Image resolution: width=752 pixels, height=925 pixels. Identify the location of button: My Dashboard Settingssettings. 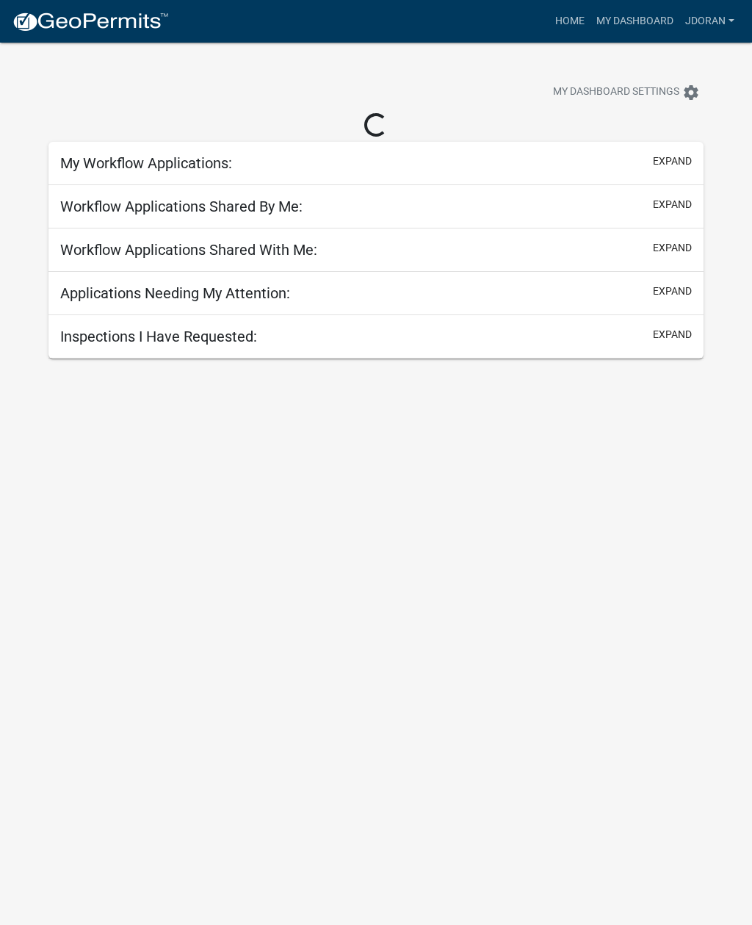
(626, 92).